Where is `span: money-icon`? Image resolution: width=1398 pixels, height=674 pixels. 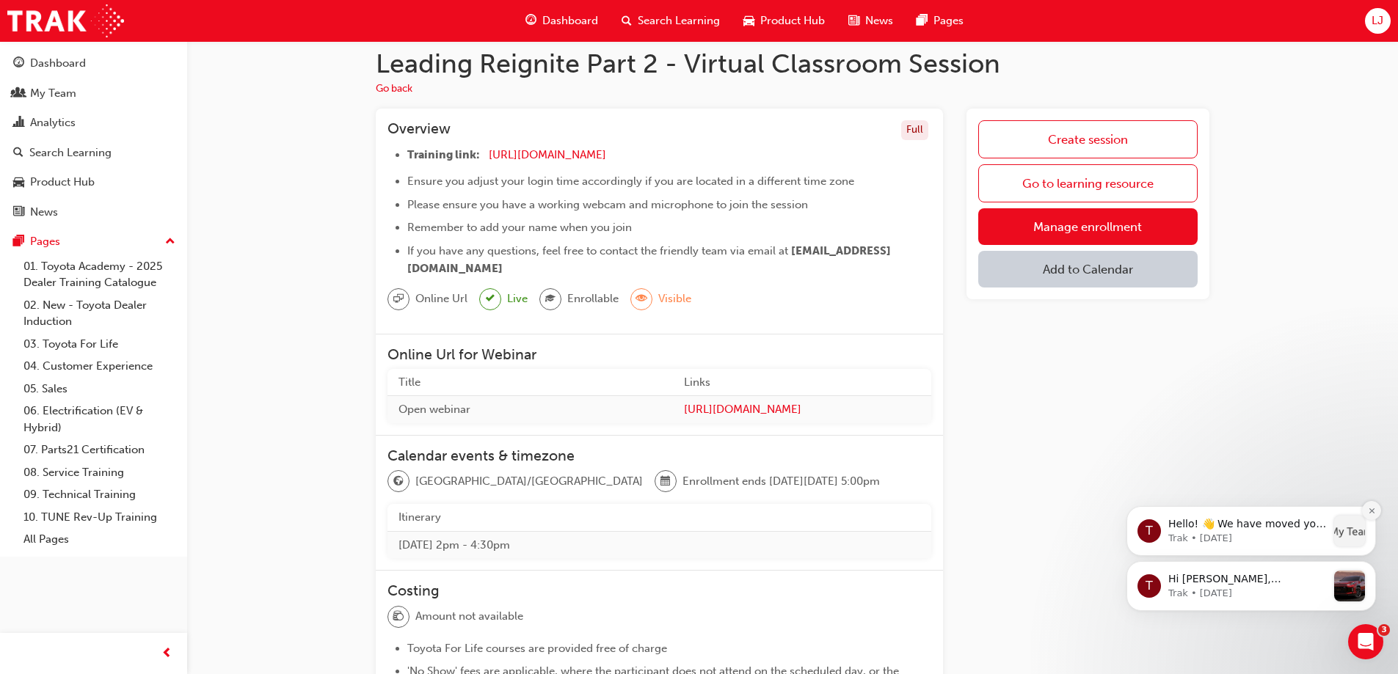 span: money-icon is located at coordinates (398, 617).